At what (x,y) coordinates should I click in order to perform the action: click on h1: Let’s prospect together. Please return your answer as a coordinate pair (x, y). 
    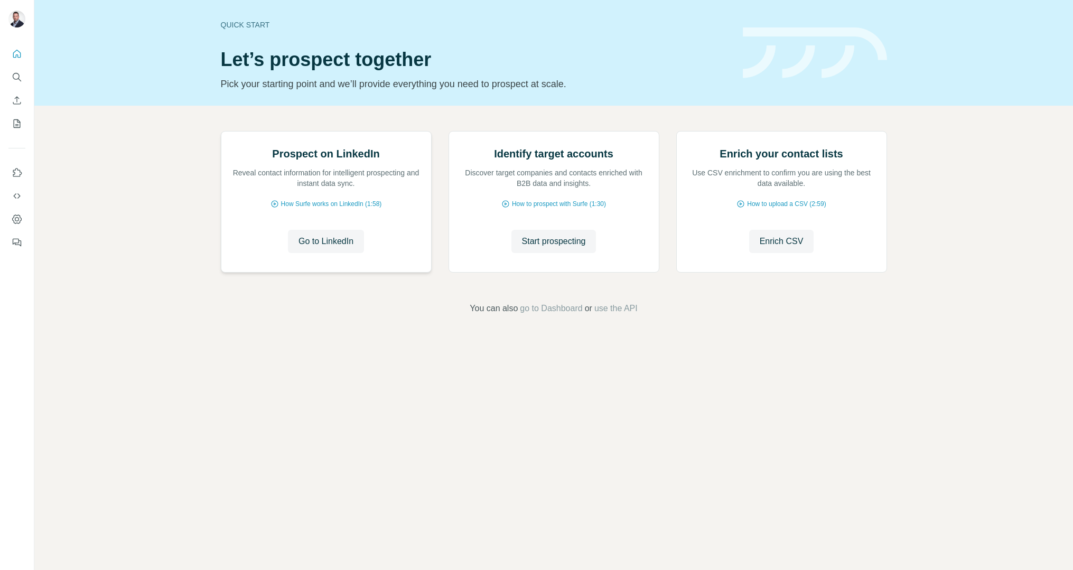
    Looking at the image, I should click on (475, 60).